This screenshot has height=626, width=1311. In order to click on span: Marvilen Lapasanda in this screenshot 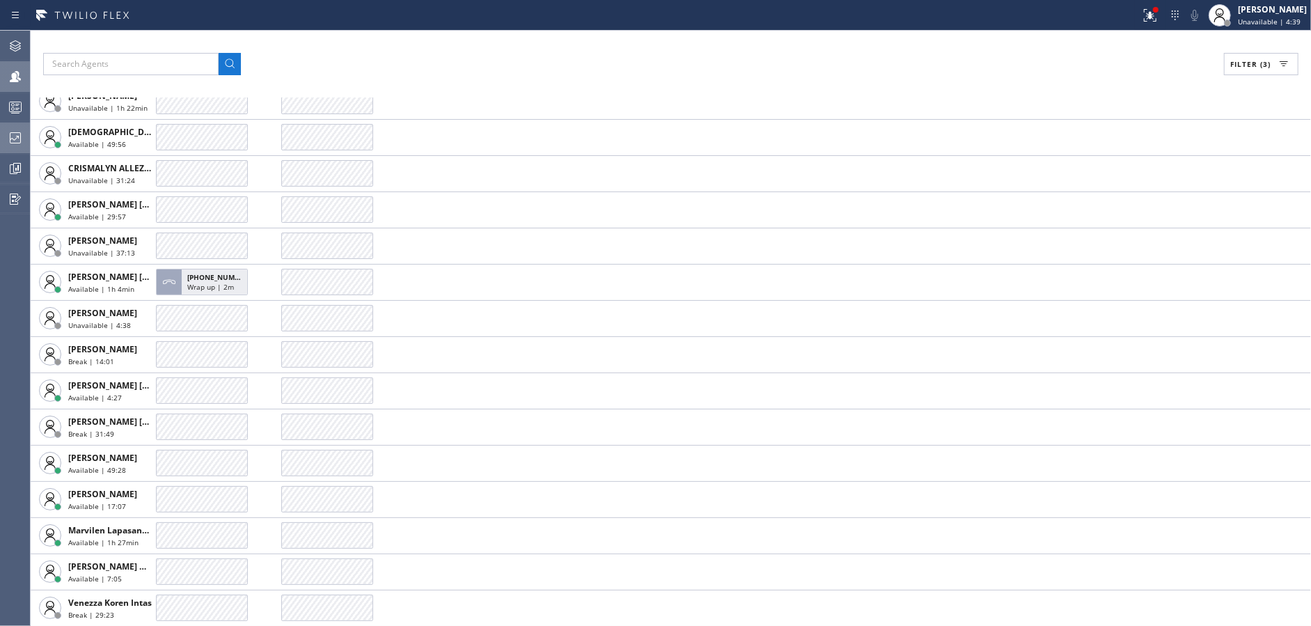, I will do `click(110, 530)`.